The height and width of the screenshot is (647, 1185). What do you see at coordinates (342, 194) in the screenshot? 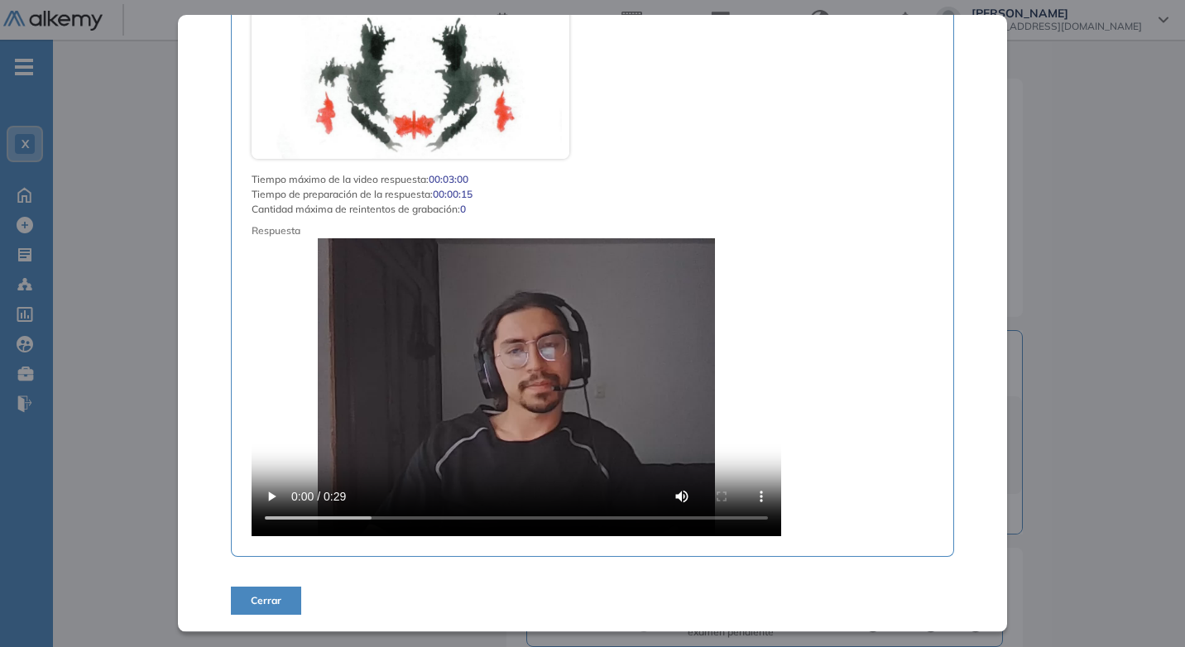
I see `span: Tiempo de preparación de la respuesta :` at bounding box center [342, 194].